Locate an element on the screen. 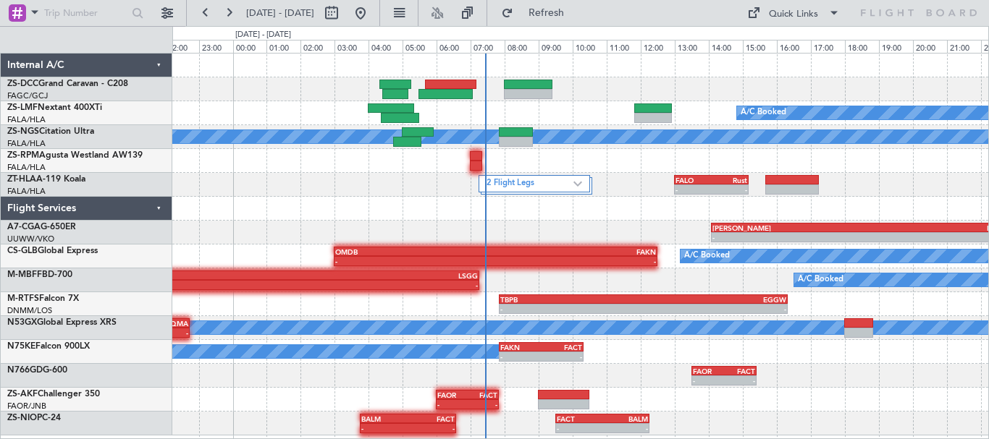  span: ZS-NGS is located at coordinates (23, 132).